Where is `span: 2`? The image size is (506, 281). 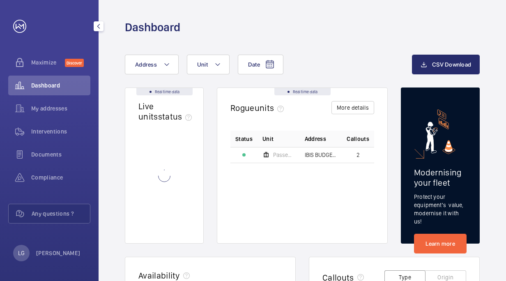
span: 2 is located at coordinates (358, 155).